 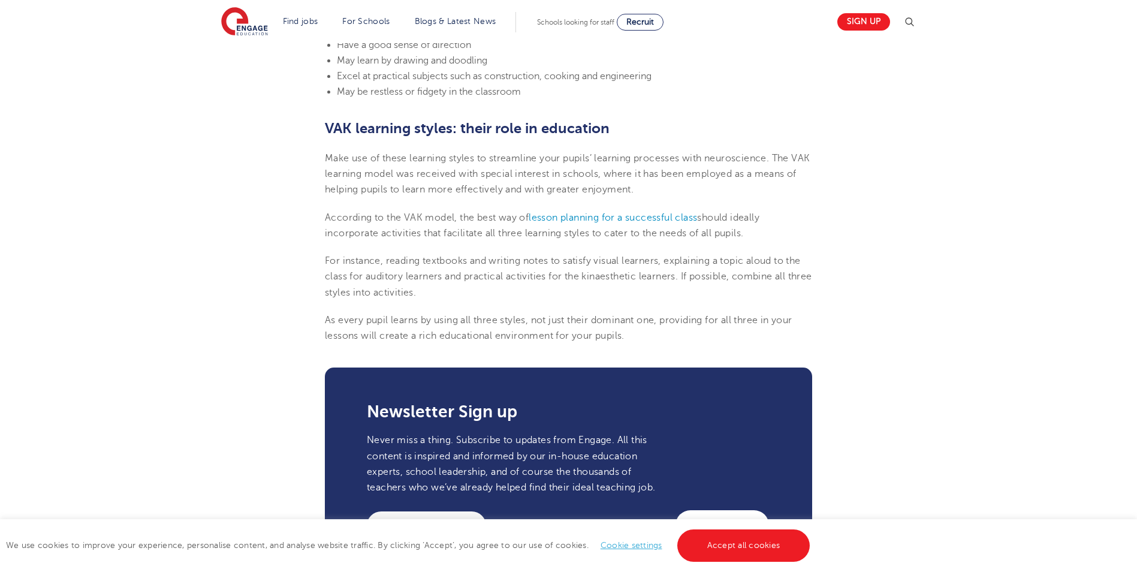 What do you see at coordinates (542, 225) in the screenshot?
I see `span: should ideally incorporate activities that facilitate all three learning styles to cater to the n...` at bounding box center [542, 225].